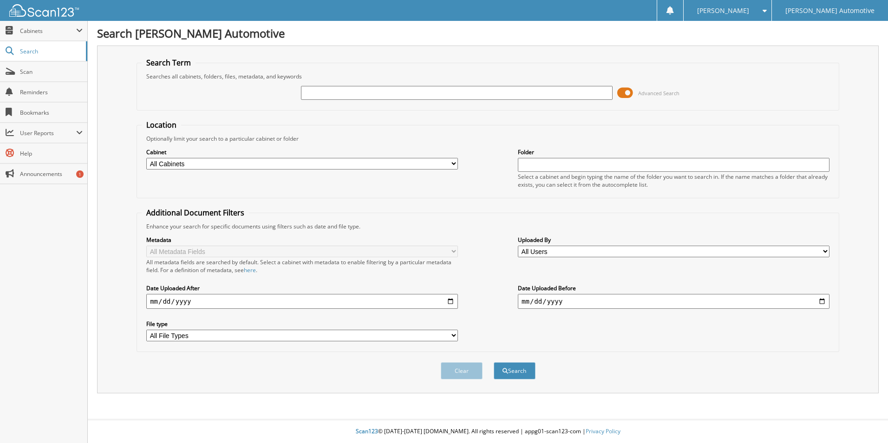 This screenshot has width=888, height=443. What do you see at coordinates (80, 174) in the screenshot?
I see `div: 1` at bounding box center [80, 174].